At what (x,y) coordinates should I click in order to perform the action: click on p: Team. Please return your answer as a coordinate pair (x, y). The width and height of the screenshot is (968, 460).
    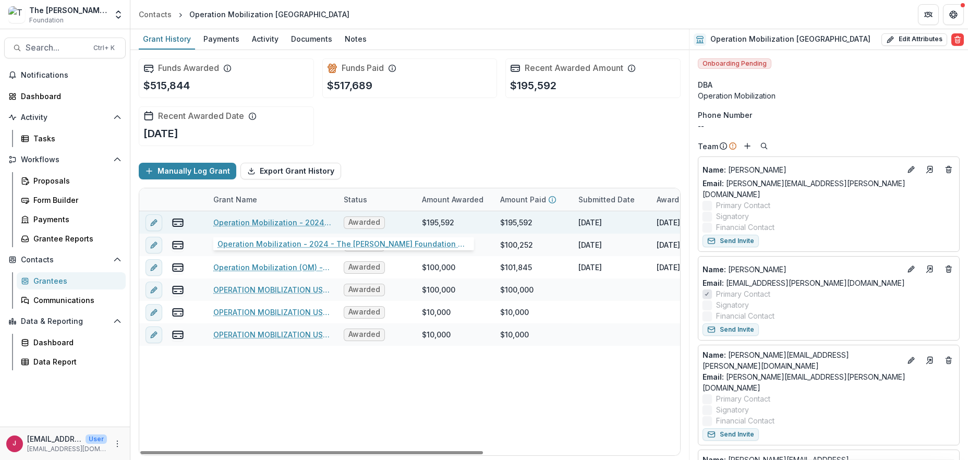
    Looking at the image, I should click on (708, 146).